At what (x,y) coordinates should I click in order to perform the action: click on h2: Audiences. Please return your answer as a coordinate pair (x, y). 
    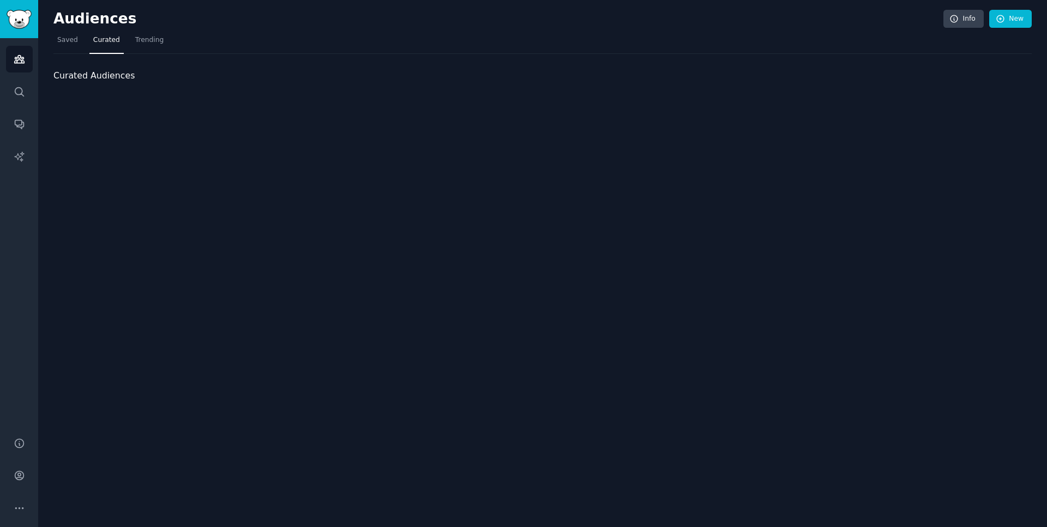
    Looking at the image, I should click on (499, 19).